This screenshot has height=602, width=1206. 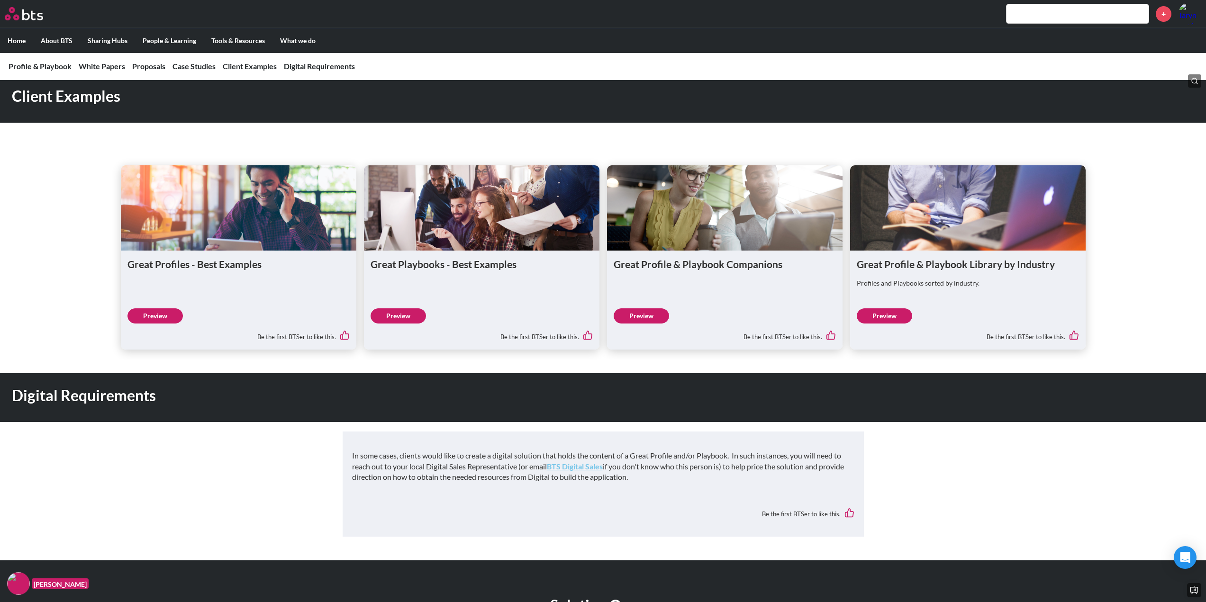 I want to click on h1: Great Profile & Playbook Library by Industry, so click(x=967, y=264).